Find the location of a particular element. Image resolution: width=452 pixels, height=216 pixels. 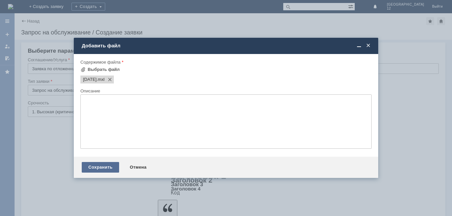

span: Закрыть is located at coordinates (369, 46).